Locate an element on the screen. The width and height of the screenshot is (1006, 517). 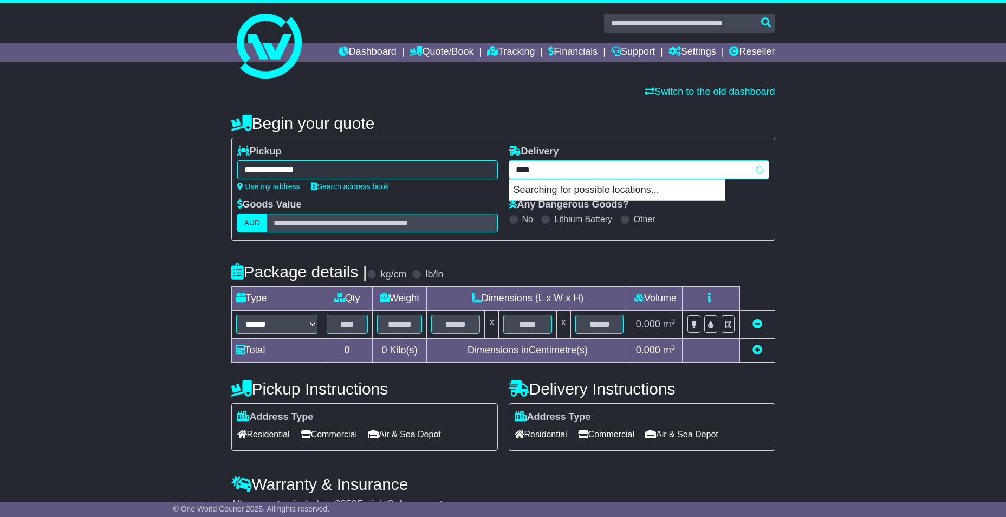
typeahead: Please provide city is located at coordinates (639, 170).